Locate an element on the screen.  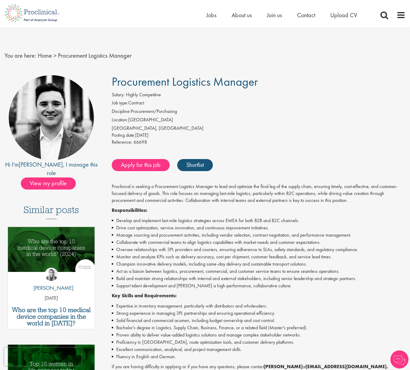
li: Collaborate with commercial teams to align logistics capabilities with market needs and customer ... is located at coordinates (259, 242).